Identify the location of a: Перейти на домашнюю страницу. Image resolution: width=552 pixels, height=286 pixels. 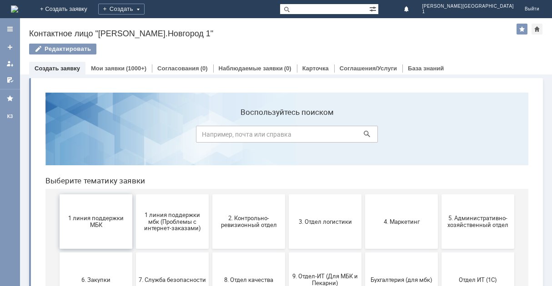
(15, 9).